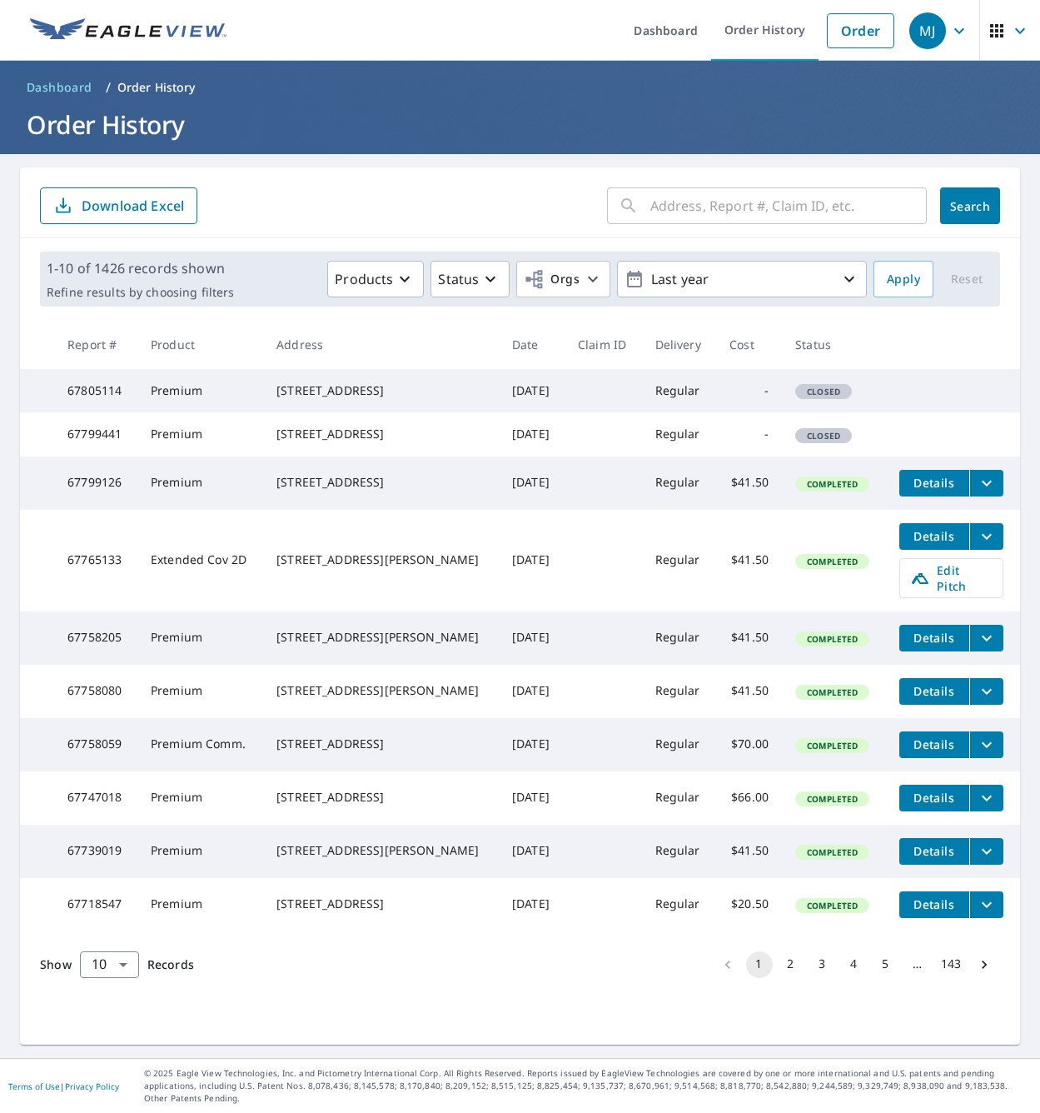  I want to click on div: MJ, so click(928, 31).